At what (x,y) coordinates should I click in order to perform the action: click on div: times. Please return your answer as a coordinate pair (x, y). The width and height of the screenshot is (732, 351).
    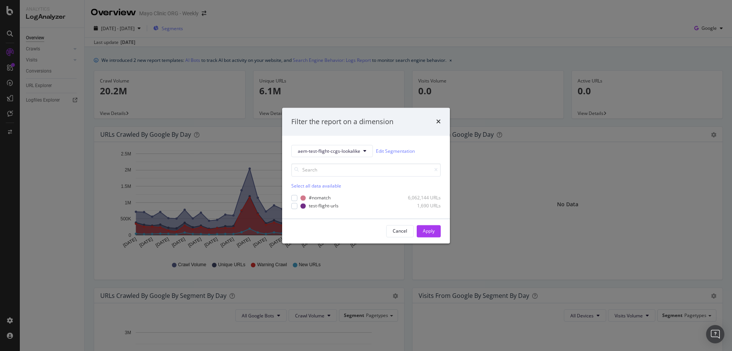
    Looking at the image, I should click on (439, 122).